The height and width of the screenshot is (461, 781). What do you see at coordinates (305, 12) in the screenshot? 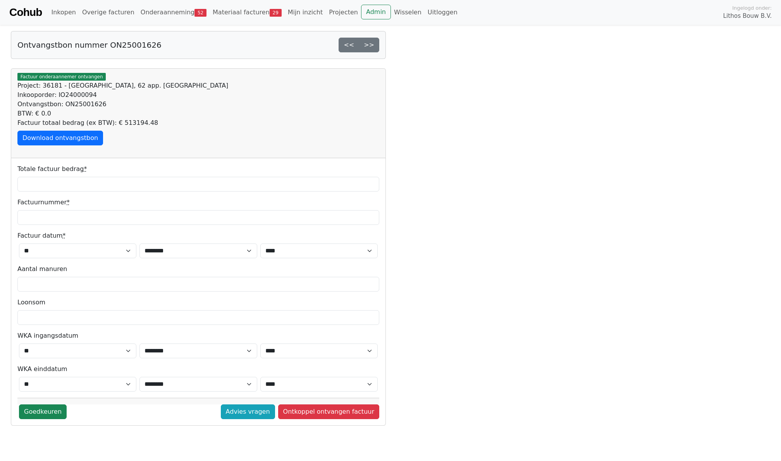
I see `a: Mijn inzicht` at bounding box center [305, 12].